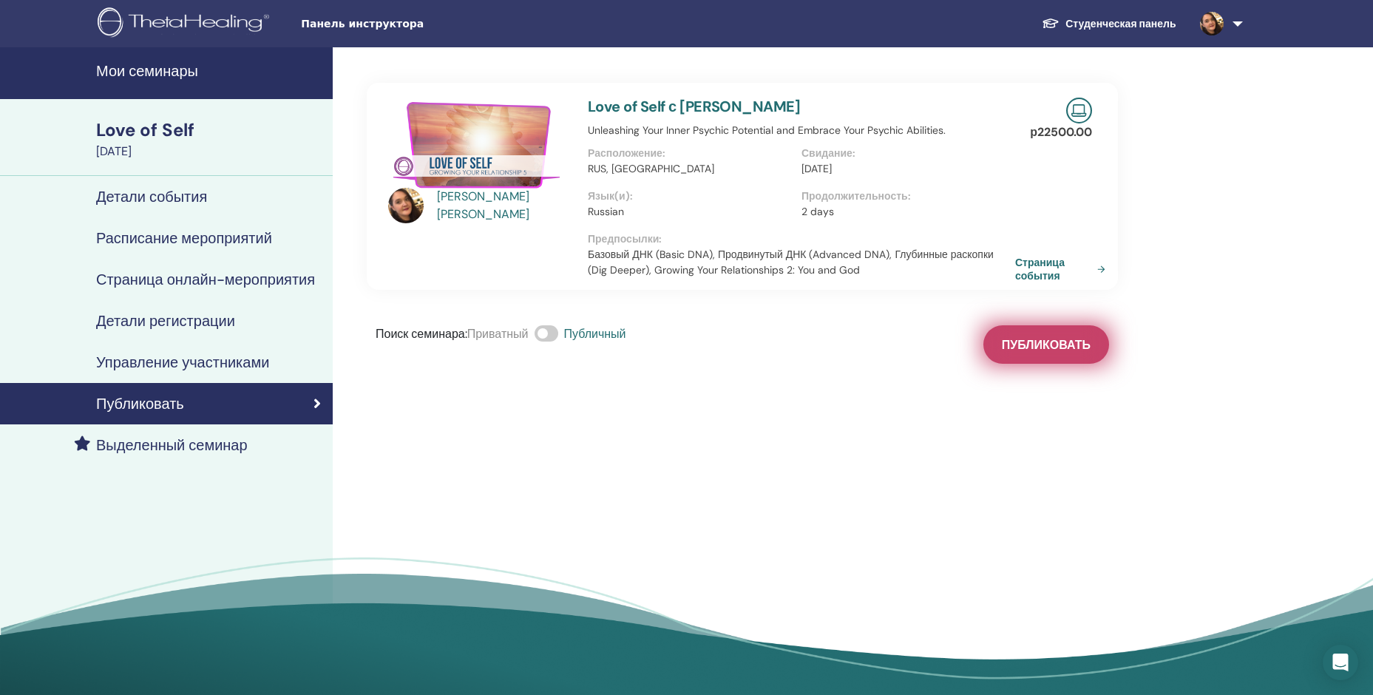 The height and width of the screenshot is (695, 1373). What do you see at coordinates (1063, 269) in the screenshot?
I see `a: Страница события` at bounding box center [1063, 269].